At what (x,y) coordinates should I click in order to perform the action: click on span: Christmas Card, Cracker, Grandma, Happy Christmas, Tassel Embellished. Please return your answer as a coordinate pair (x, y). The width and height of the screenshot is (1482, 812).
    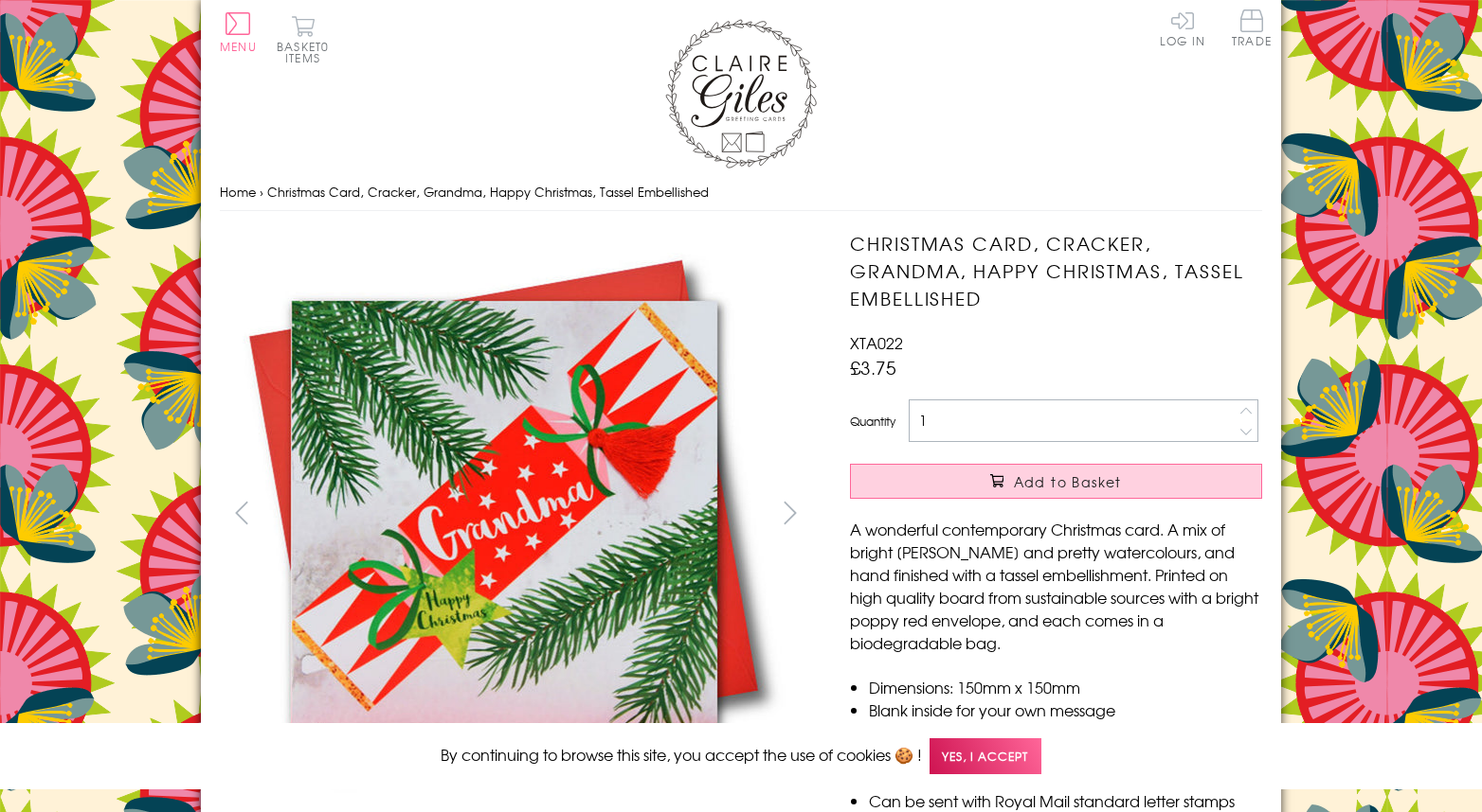
    Looking at the image, I should click on (488, 191).